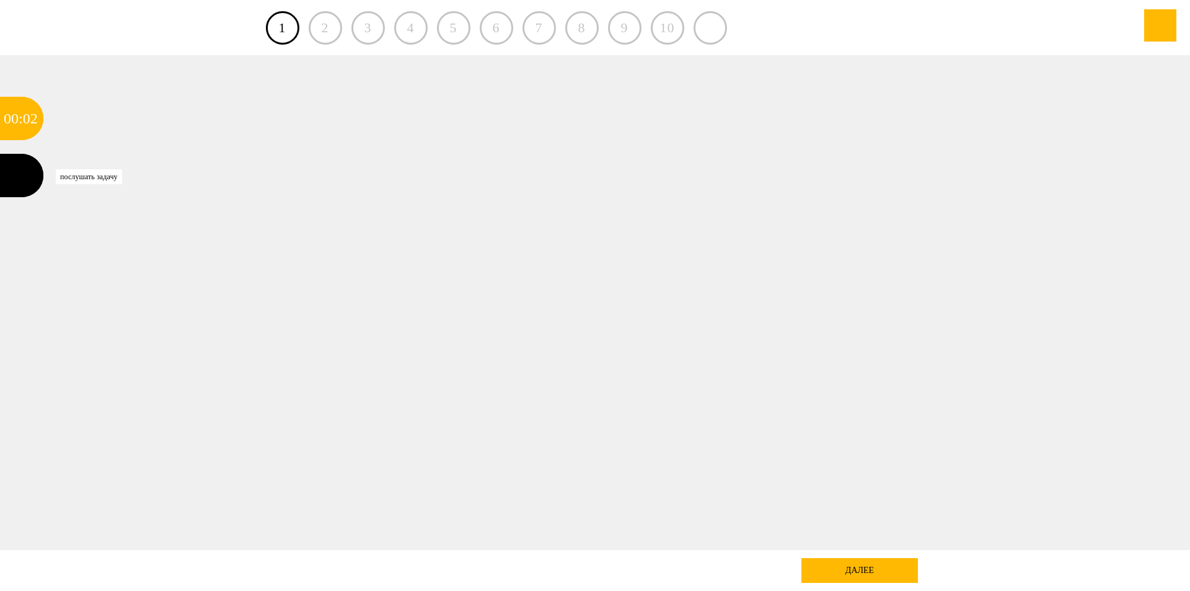 The height and width of the screenshot is (591, 1190). What do you see at coordinates (325, 28) in the screenshot?
I see `div: 2` at bounding box center [325, 28].